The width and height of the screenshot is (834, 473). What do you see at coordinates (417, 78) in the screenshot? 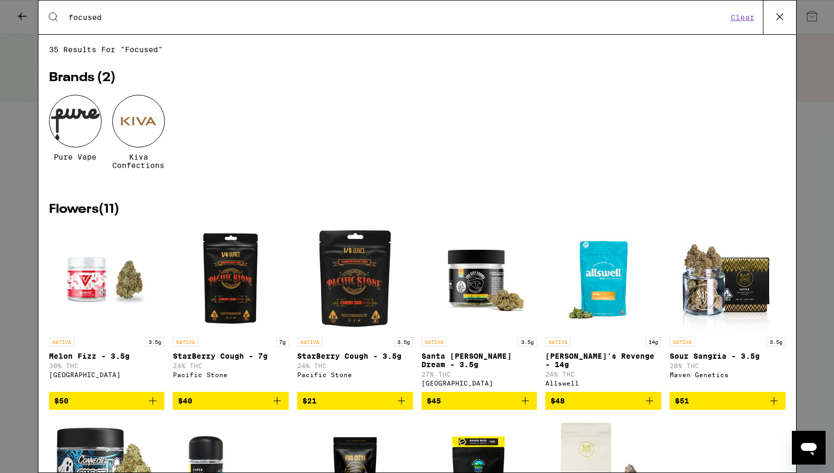
I see `h2: Brands ( 2 )` at bounding box center [417, 78].